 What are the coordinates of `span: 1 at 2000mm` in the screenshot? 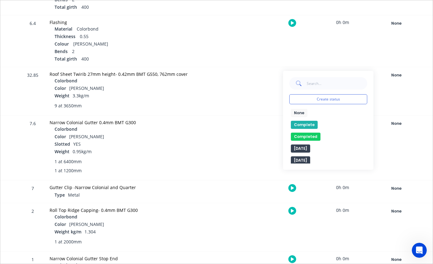 It's located at (68, 241).